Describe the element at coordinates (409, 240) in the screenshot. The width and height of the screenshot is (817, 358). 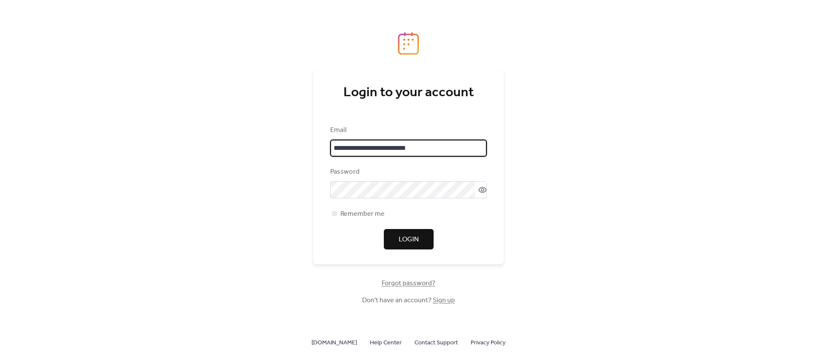
I see `span: Login` at that location.